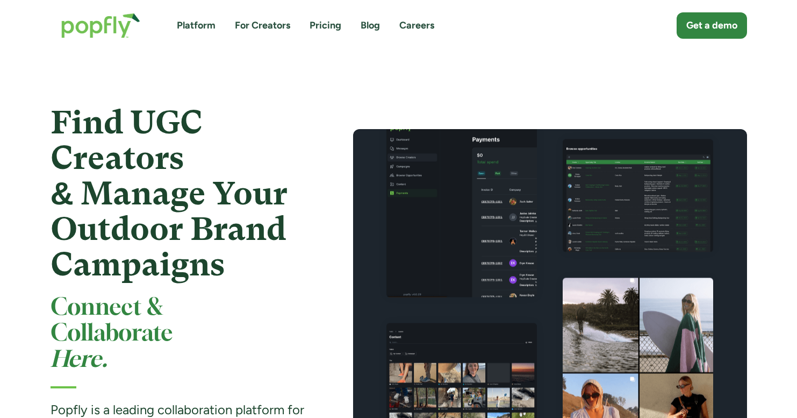 This screenshot has height=418, width=797. Describe the element at coordinates (325, 25) in the screenshot. I see `a: Pricing` at that location.